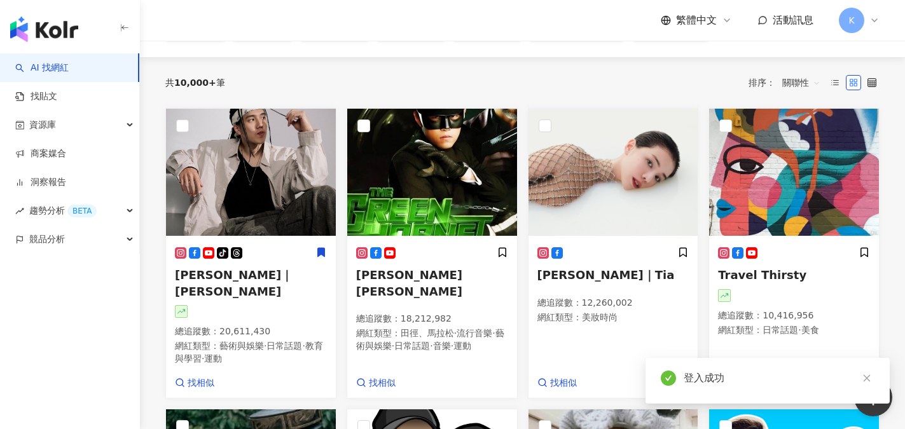 Image resolution: width=905 pixels, height=429 pixels. Describe the element at coordinates (63, 210) in the screenshot. I see `span: 趨勢分析` at that location.